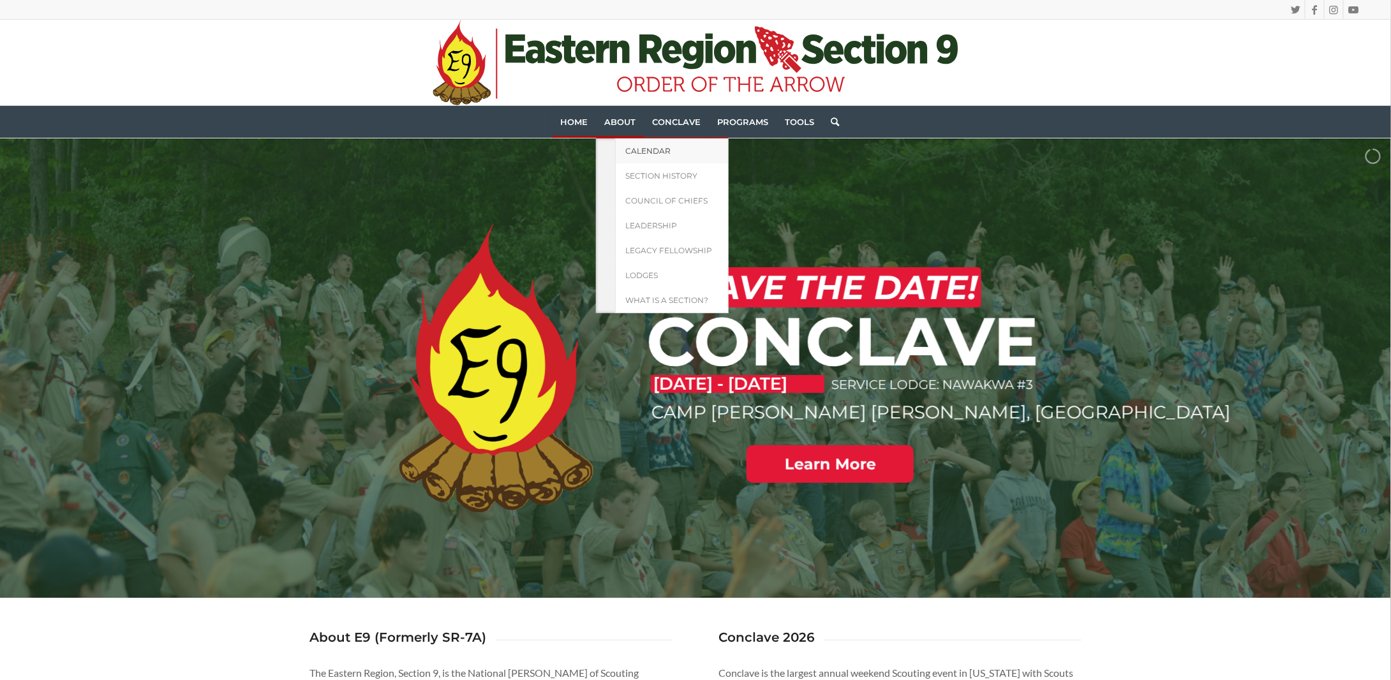 The width and height of the screenshot is (1391, 680). Describe the element at coordinates (934, 385) in the screenshot. I see `p: SERVICE LODGE: NAWAKWA #3` at that location.